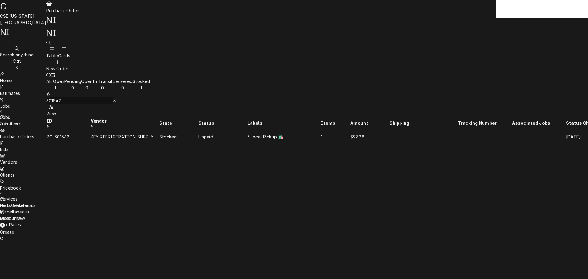 Image resolution: width=588 pixels, height=279 pixels. Describe the element at coordinates (370, 123) in the screenshot. I see `div: Amount` at that location.